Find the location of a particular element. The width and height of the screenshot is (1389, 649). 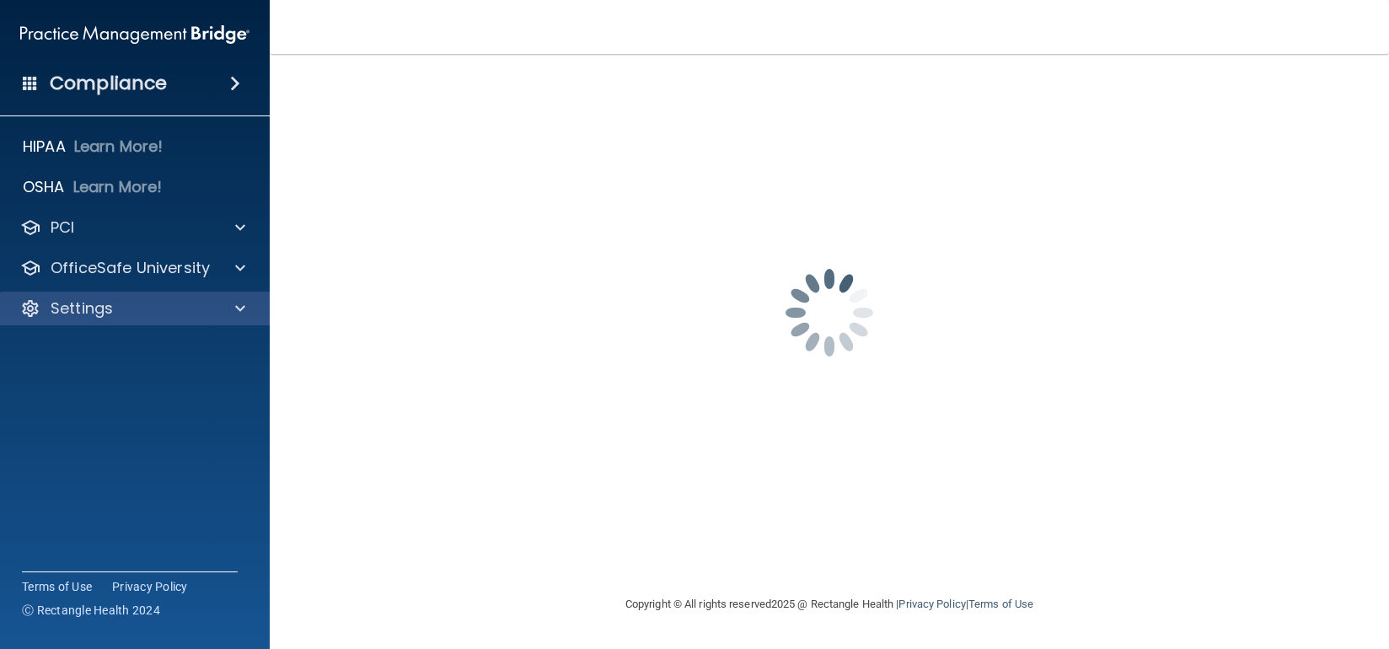

p: OfficeSafe University is located at coordinates (130, 268).